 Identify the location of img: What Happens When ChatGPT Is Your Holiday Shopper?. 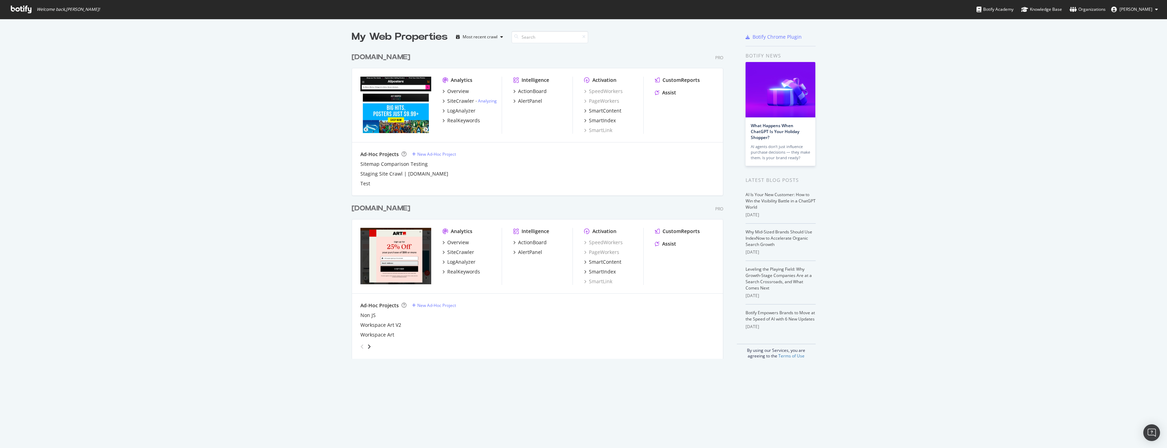
(780, 90).